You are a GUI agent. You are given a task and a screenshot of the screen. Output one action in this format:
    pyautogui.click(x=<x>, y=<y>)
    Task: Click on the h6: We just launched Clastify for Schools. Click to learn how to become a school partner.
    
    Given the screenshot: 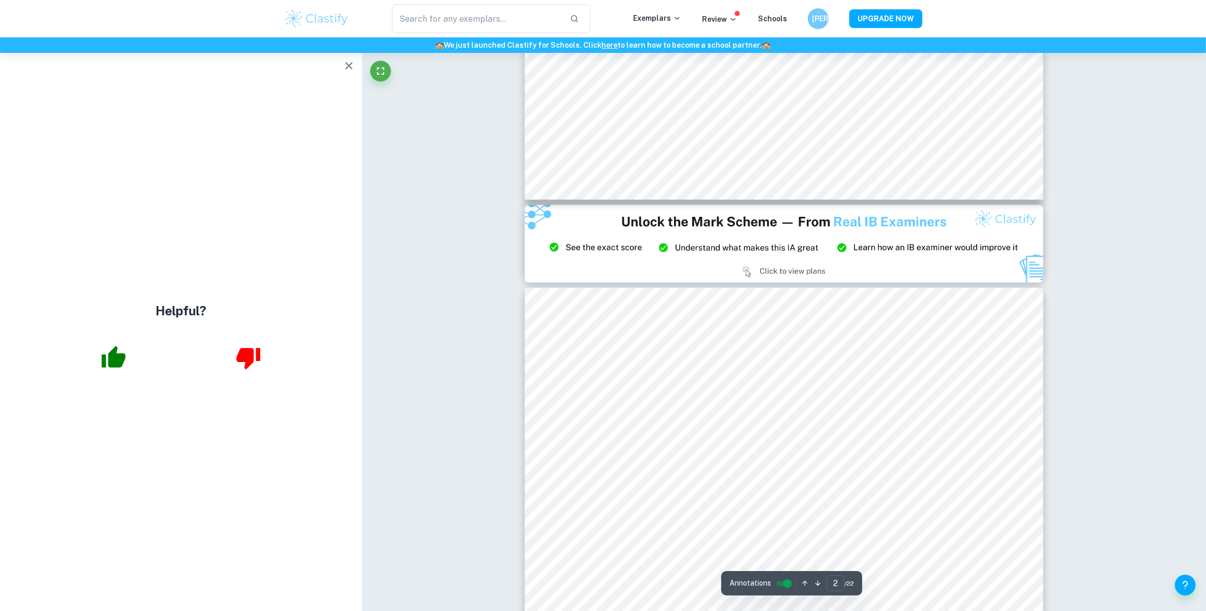 What is the action you would take?
    pyautogui.click(x=603, y=45)
    